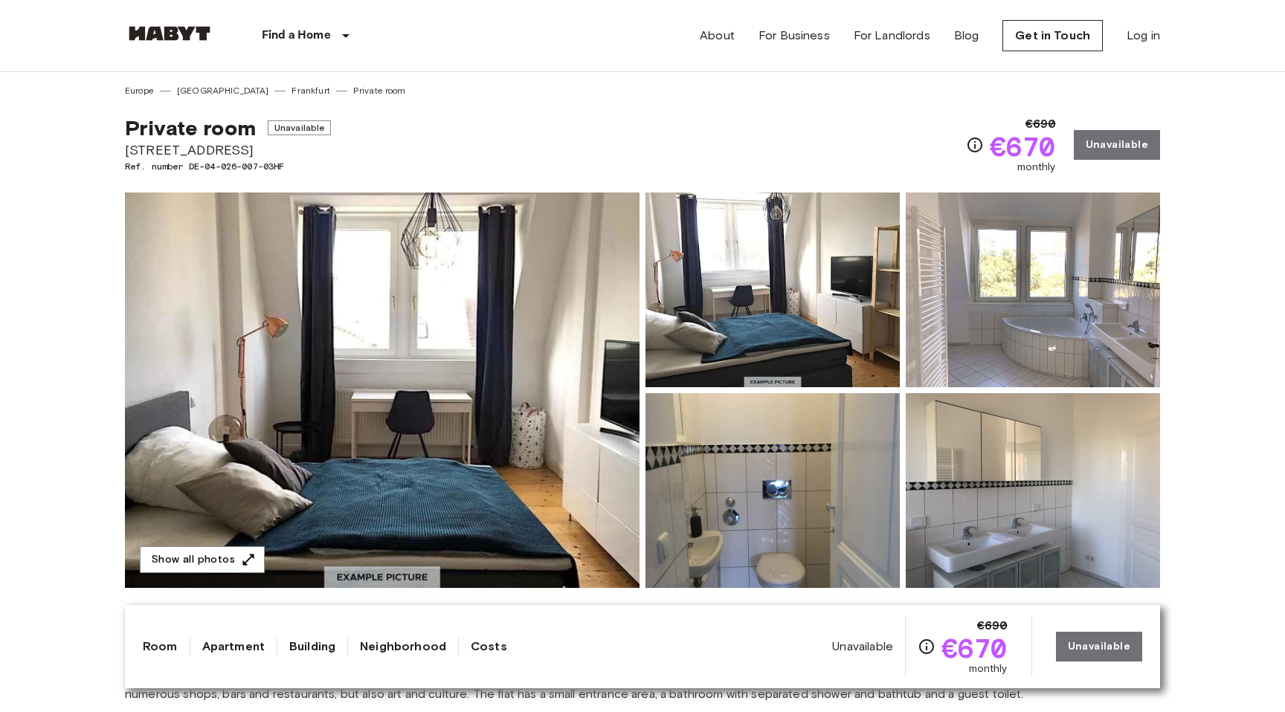  What do you see at coordinates (488, 647) in the screenshot?
I see `a: Costs` at bounding box center [488, 647].